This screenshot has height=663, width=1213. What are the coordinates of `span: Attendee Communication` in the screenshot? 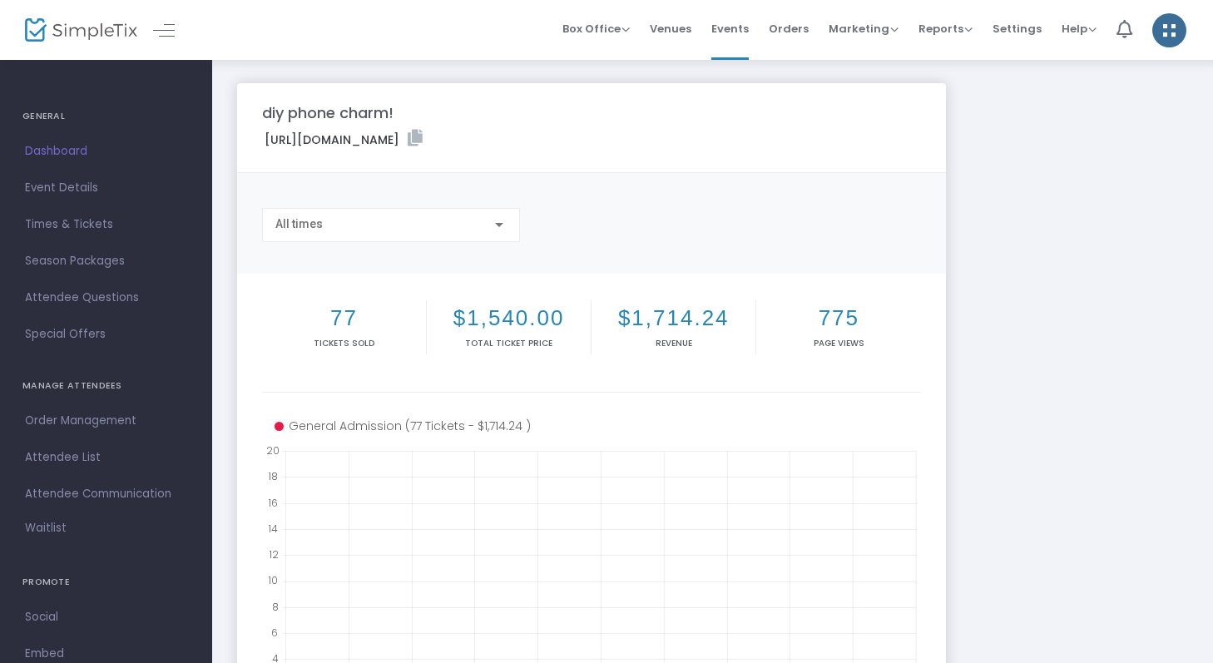 It's located at (106, 494).